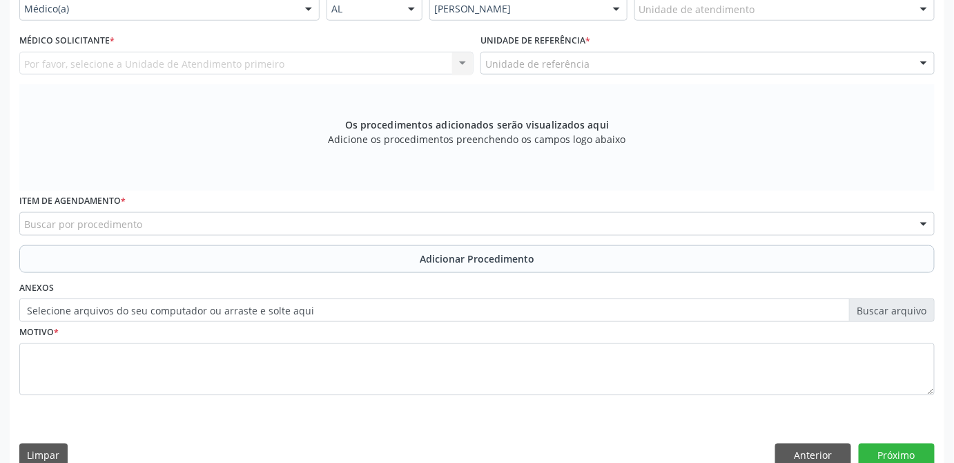 The image size is (954, 463). Describe the element at coordinates (157, 9) in the screenshot. I see `span: Médico(a)` at that location.